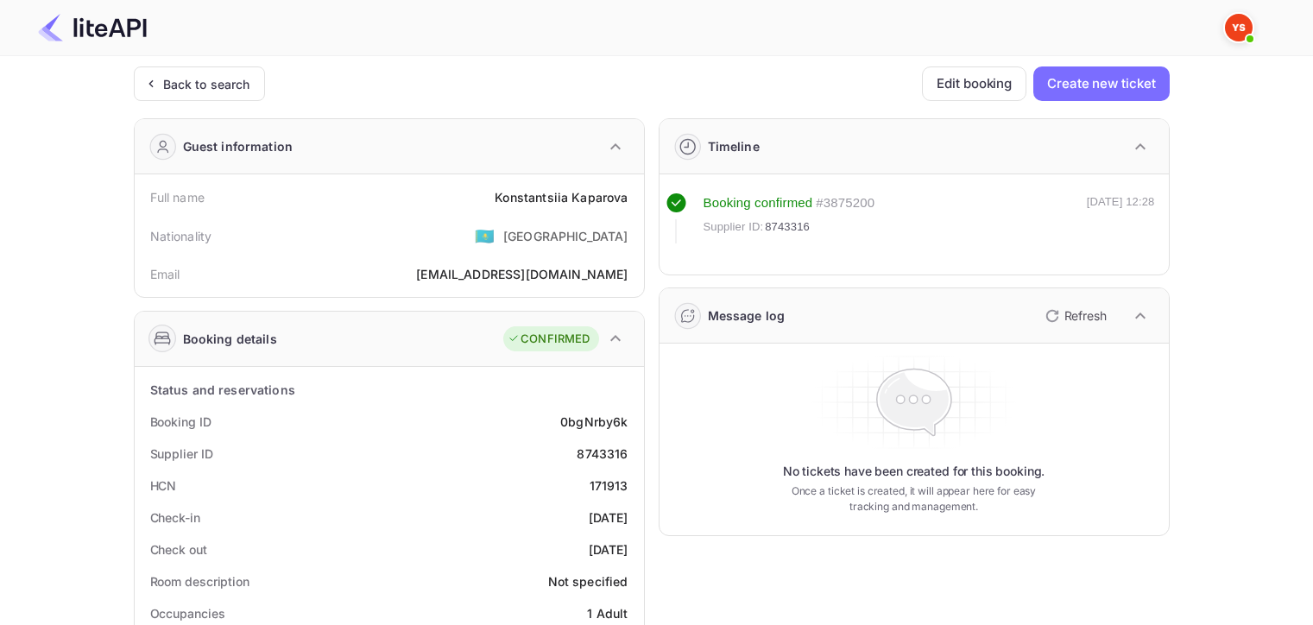 The width and height of the screenshot is (1313, 625). I want to click on div: Check-in, so click(175, 517).